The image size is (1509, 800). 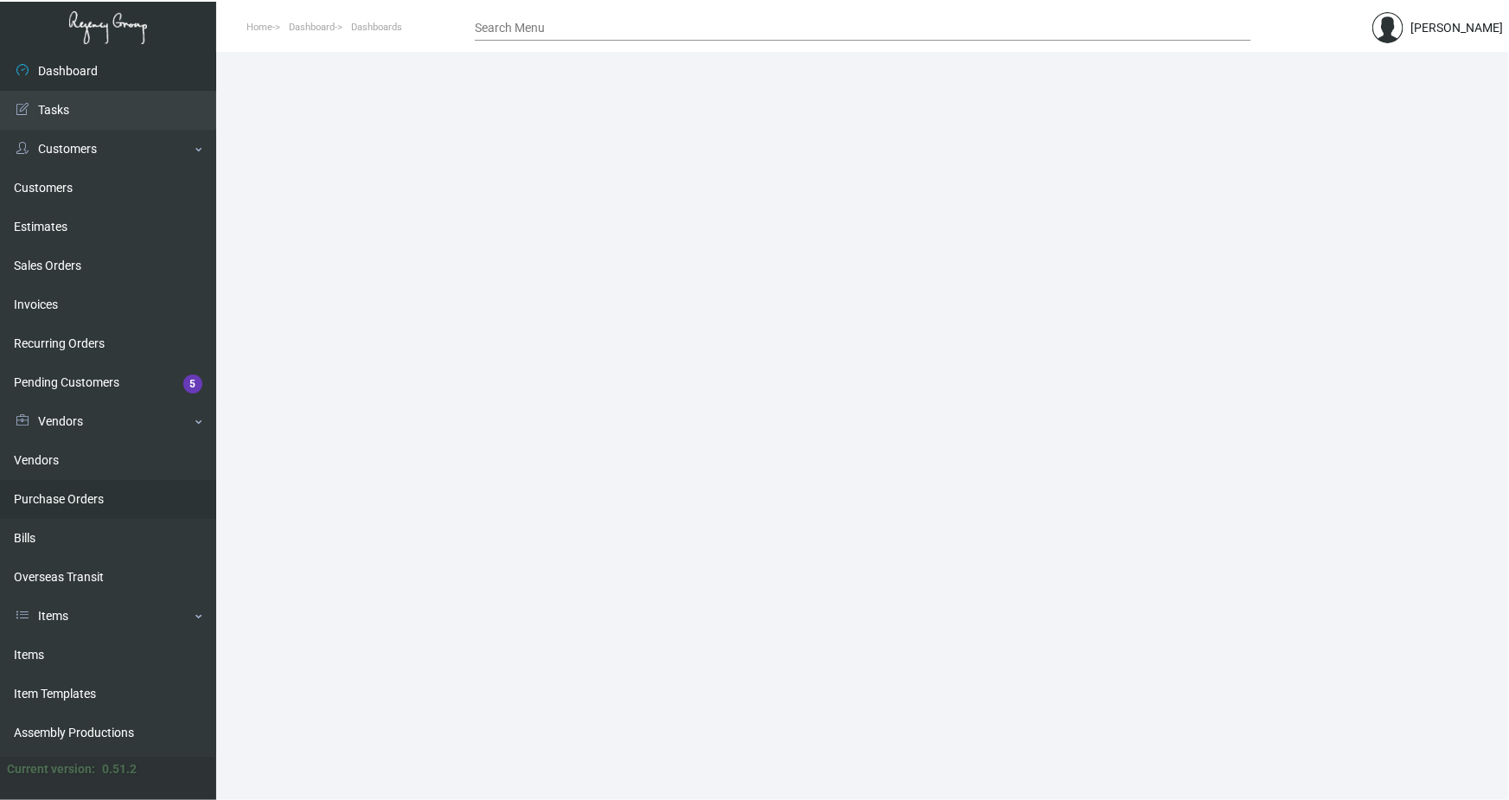 What do you see at coordinates (311, 27) in the screenshot?
I see `span: Dashboard` at bounding box center [311, 27].